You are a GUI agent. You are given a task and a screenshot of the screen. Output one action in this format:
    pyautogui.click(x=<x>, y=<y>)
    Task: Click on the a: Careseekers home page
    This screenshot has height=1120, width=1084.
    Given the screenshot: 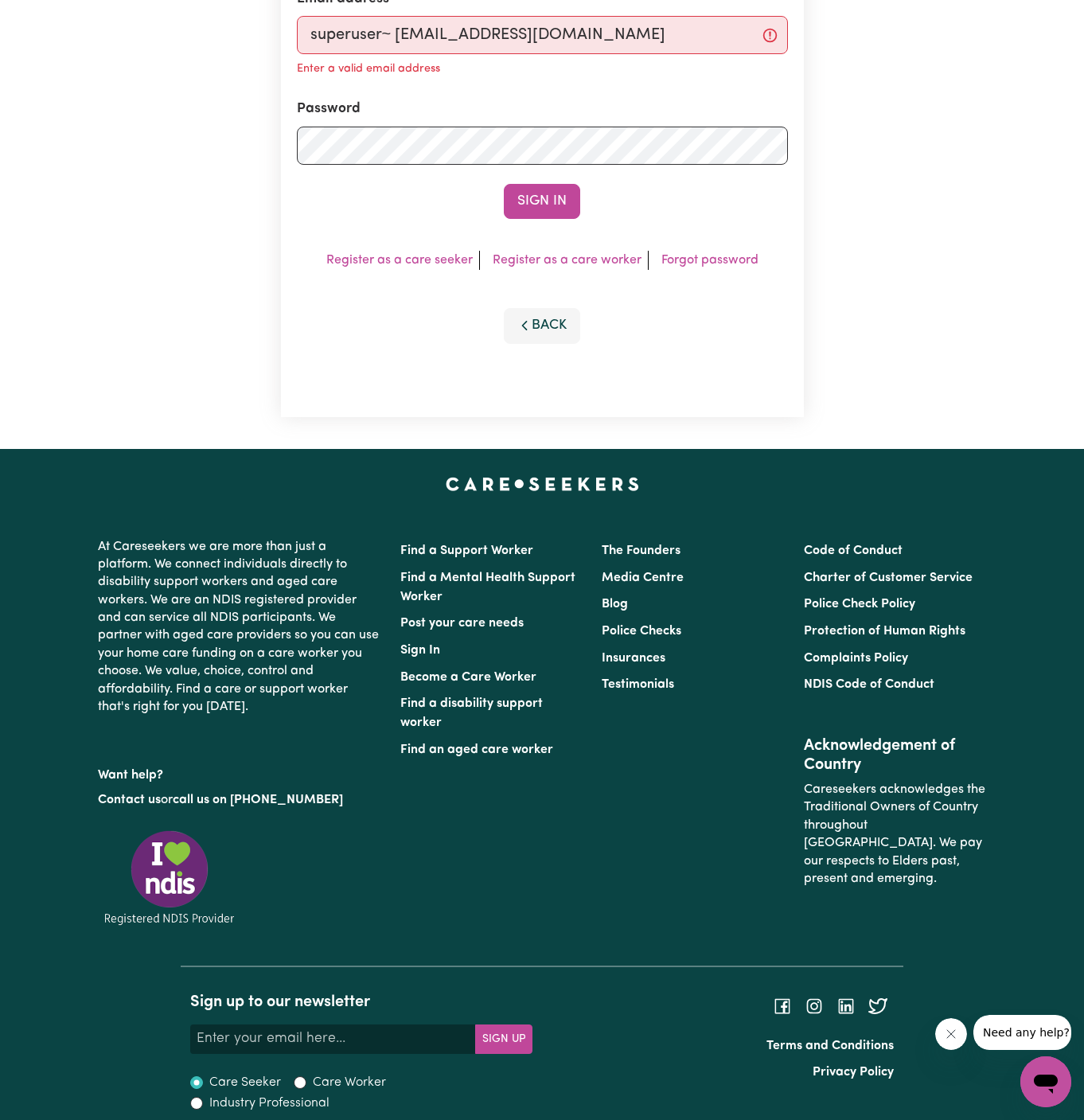 What is the action you would take?
    pyautogui.click(x=542, y=484)
    